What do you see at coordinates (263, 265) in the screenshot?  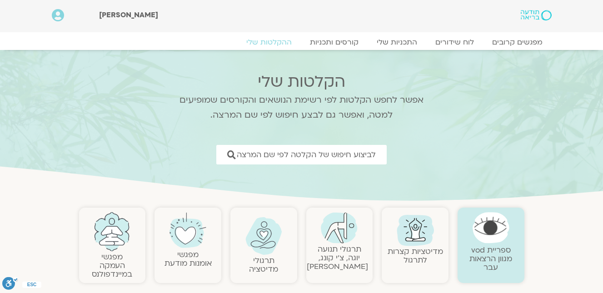 I see `a: תרגולימדיטציה` at bounding box center [263, 265].